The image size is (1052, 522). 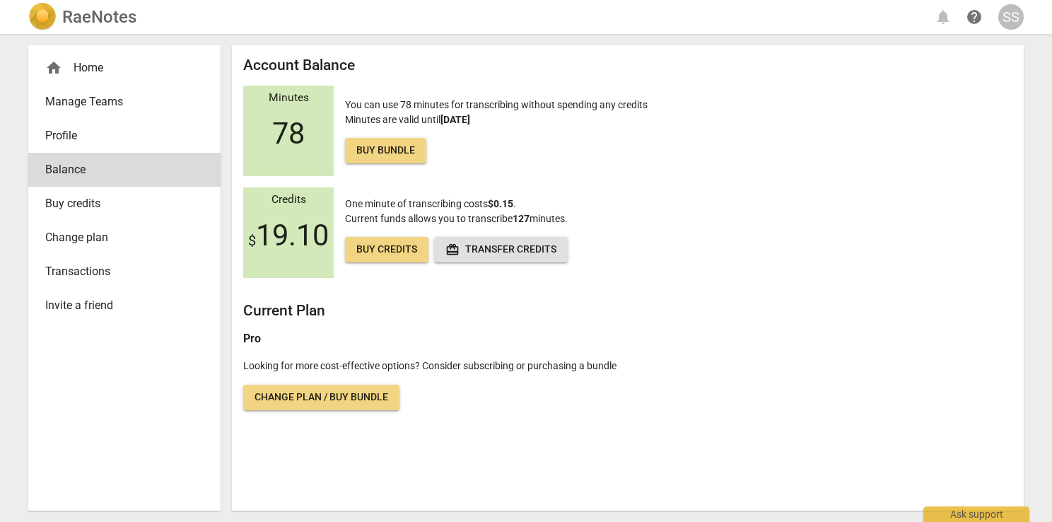 What do you see at coordinates (385, 151) in the screenshot?
I see `span: Buy bundle` at bounding box center [385, 151].